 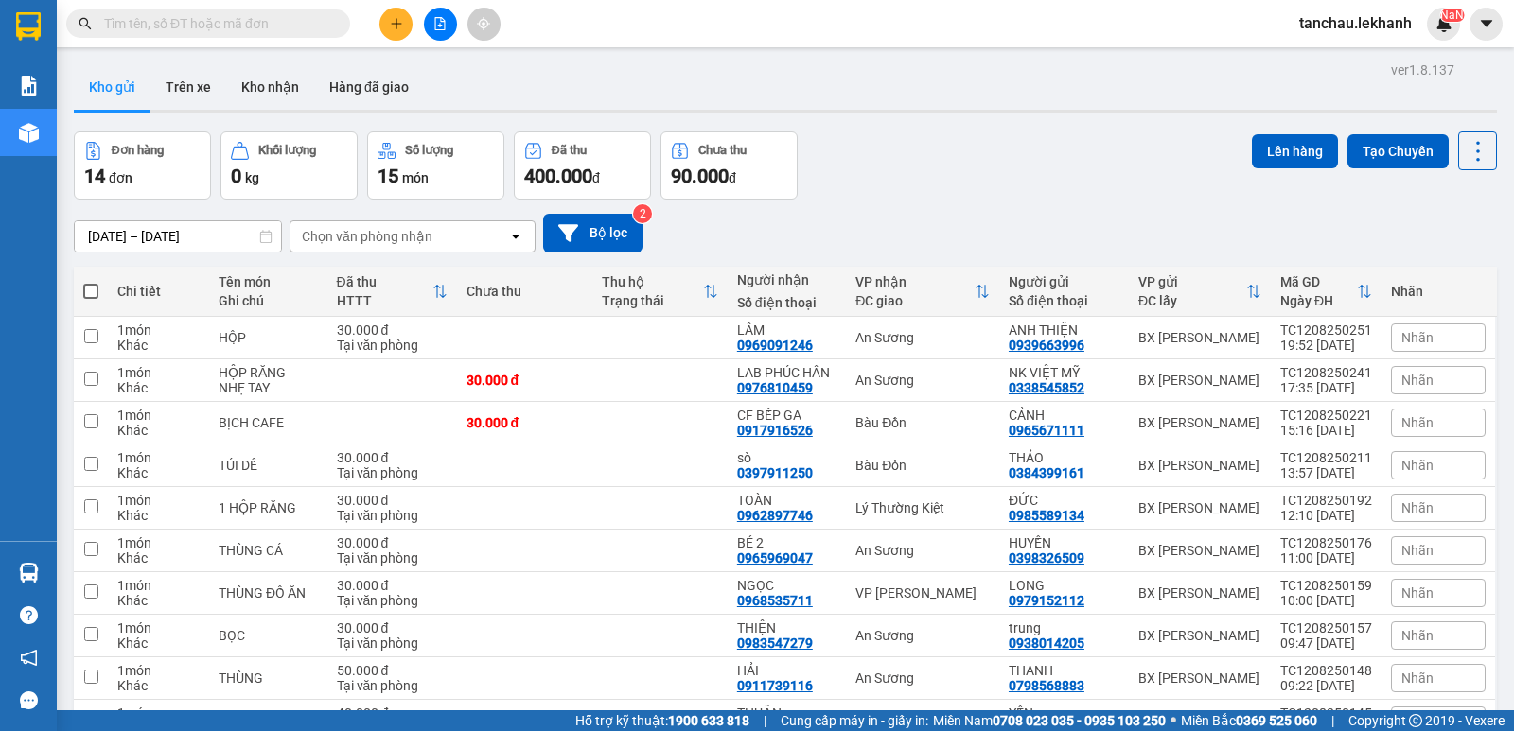 What do you see at coordinates (28, 573) in the screenshot?
I see `img: warehouse-icon` at bounding box center [28, 573].